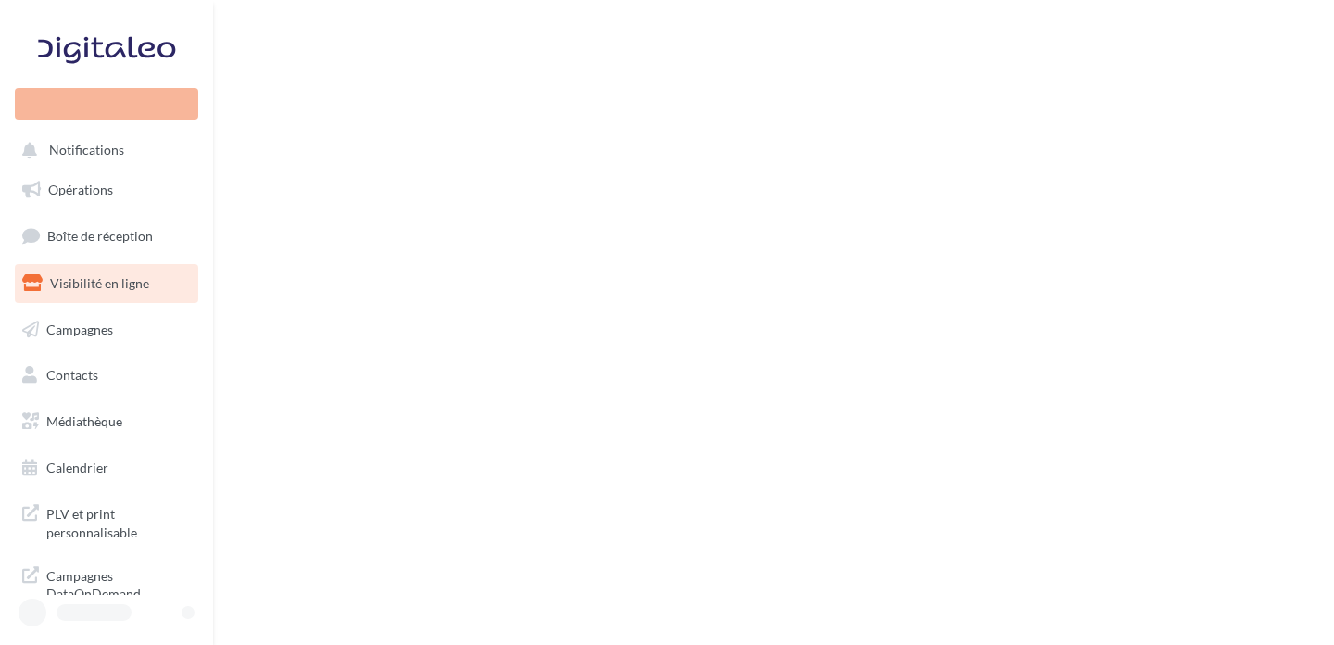 Image resolution: width=1334 pixels, height=645 pixels. What do you see at coordinates (77, 467) in the screenshot?
I see `span: Calendrier` at bounding box center [77, 467].